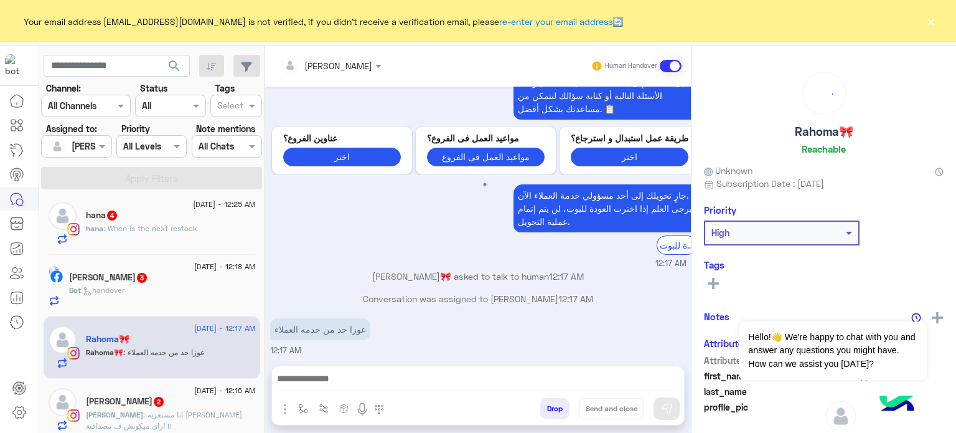  Describe the element at coordinates (150, 228) in the screenshot. I see `span: When is the next restock` at that location.